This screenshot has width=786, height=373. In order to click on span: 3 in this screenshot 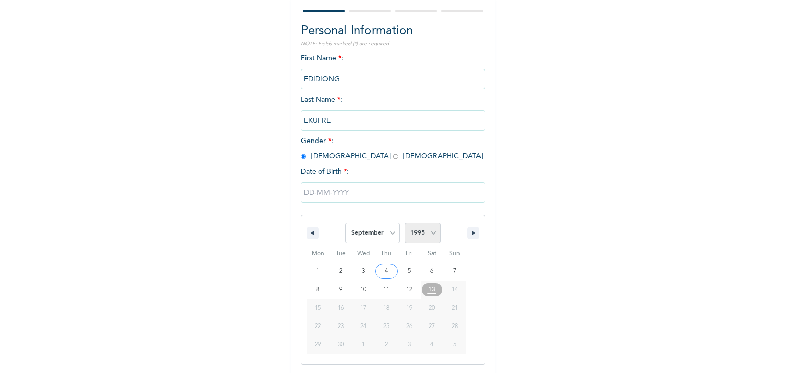, I will do `click(363, 272)`.